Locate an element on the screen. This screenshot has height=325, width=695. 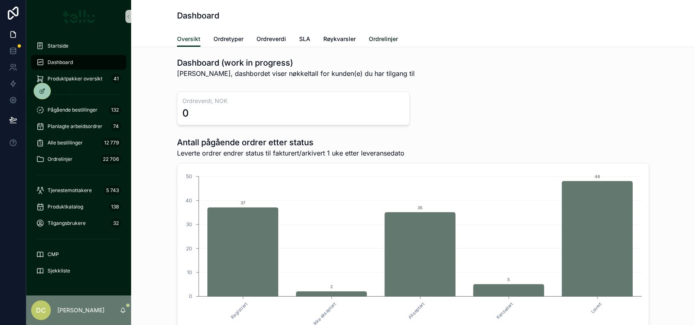
text: 35 is located at coordinates (420, 207).